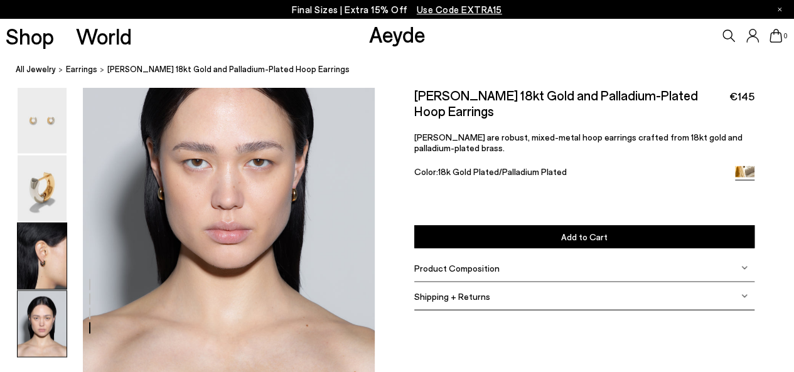 This screenshot has width=794, height=372. Describe the element at coordinates (42, 324) in the screenshot. I see `img: Laurie Small 18kt Gold and Palladium-Plated Hoop Earrings - Image 4` at that location.